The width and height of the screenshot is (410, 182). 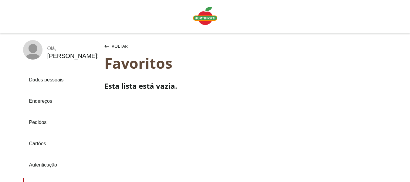 What do you see at coordinates (246, 63) in the screenshot?
I see `div: Favoritos` at bounding box center [246, 63].